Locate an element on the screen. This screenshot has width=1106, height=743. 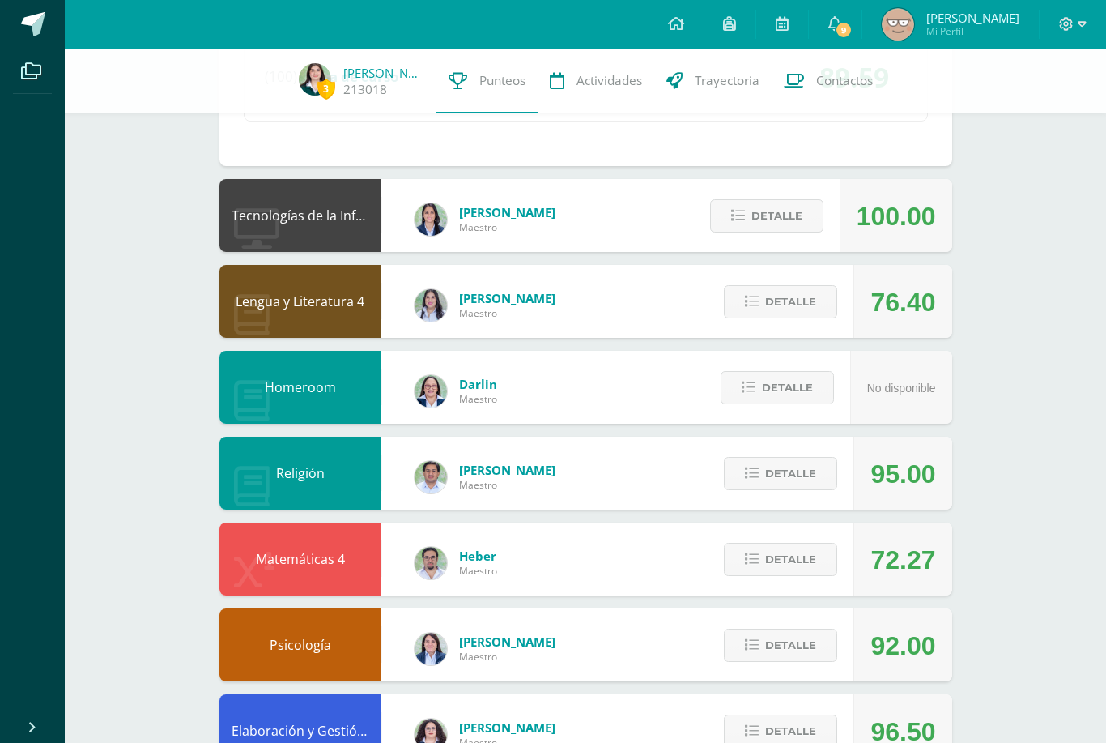
div: 92.00 is located at coordinates (903, 645).